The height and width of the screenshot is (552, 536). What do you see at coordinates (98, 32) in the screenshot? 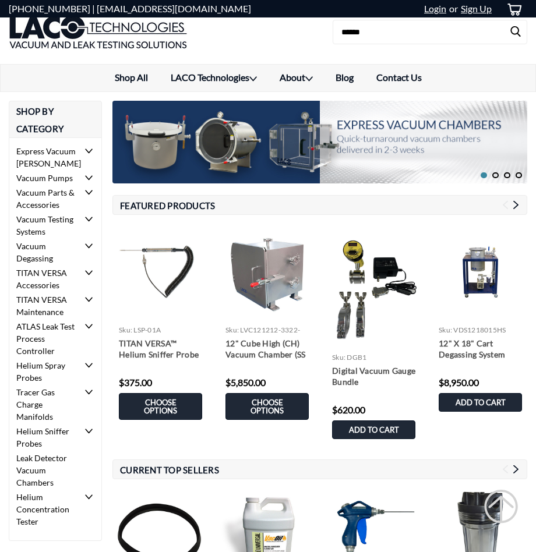
I see `img: LACO Technologies` at bounding box center [98, 32].